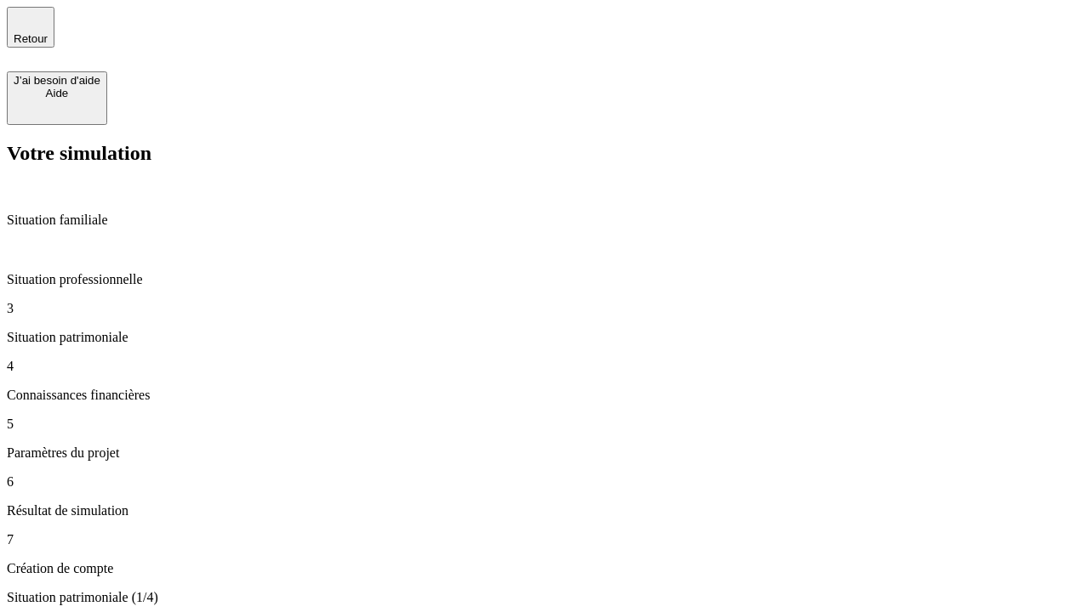  I want to click on p: Situation familiale, so click(544, 220).